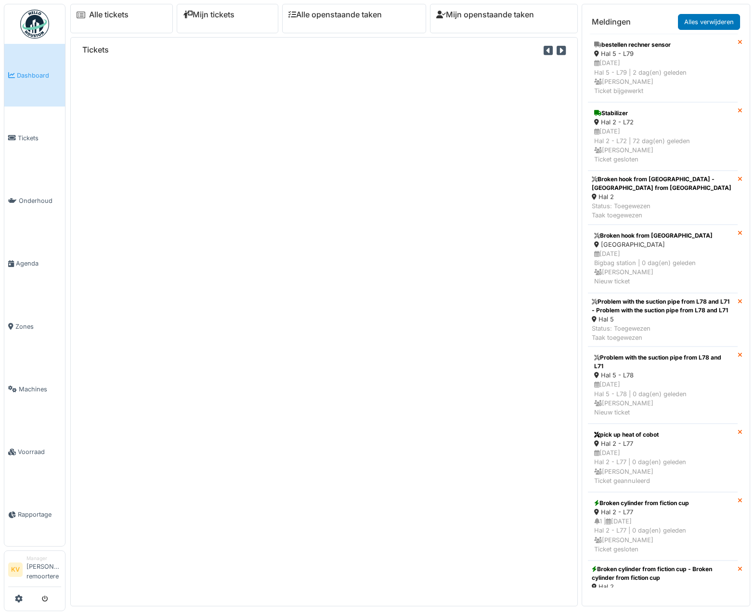 This screenshot has width=755, height=615. What do you see at coordinates (485, 14) in the screenshot?
I see `a: Mijn openstaande taken` at bounding box center [485, 14].